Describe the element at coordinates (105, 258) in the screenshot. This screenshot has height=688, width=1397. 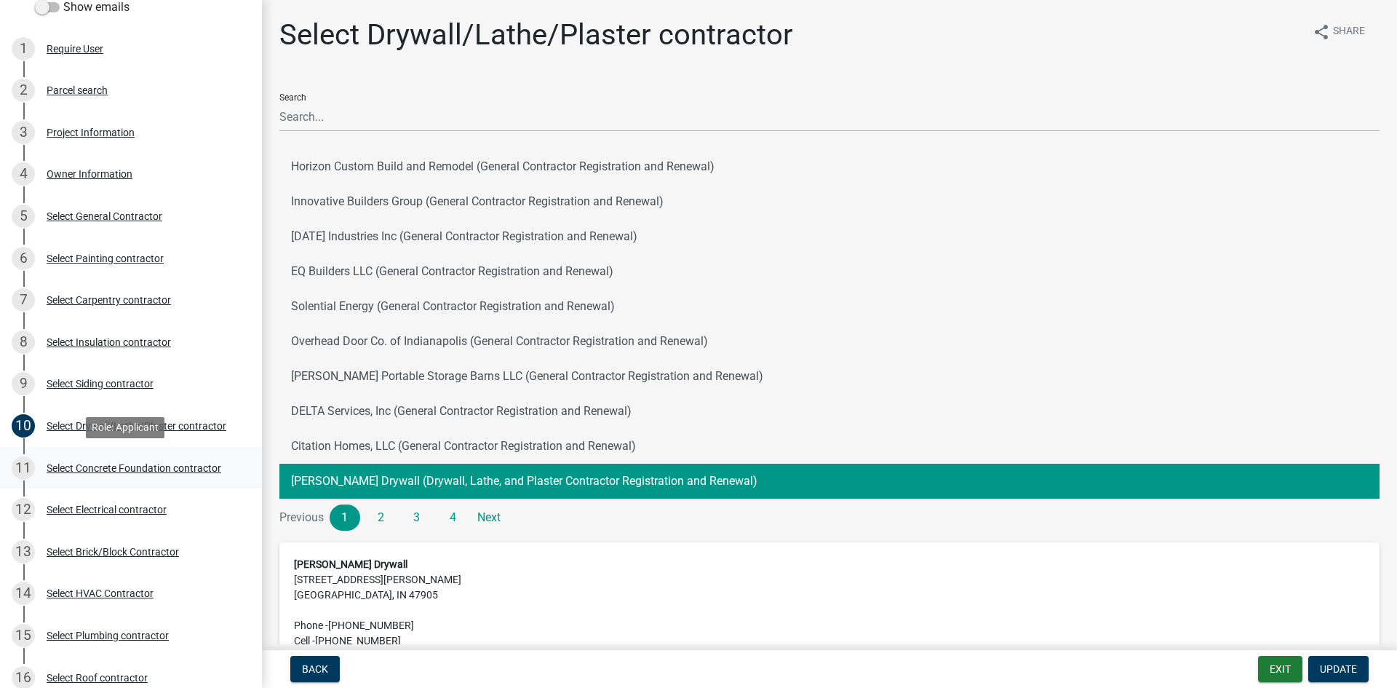
I see `div: Select Painting contractor` at that location.